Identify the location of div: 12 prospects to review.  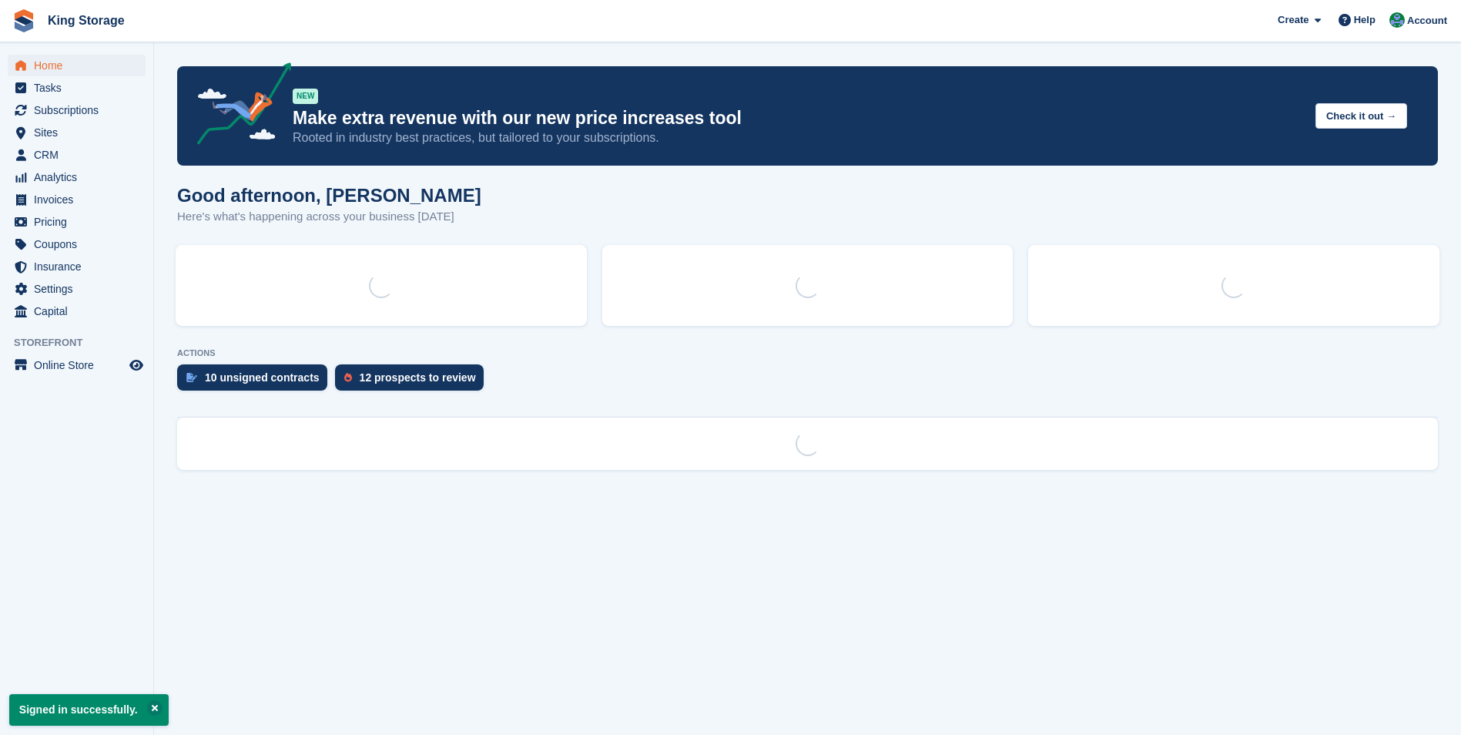
(417, 377).